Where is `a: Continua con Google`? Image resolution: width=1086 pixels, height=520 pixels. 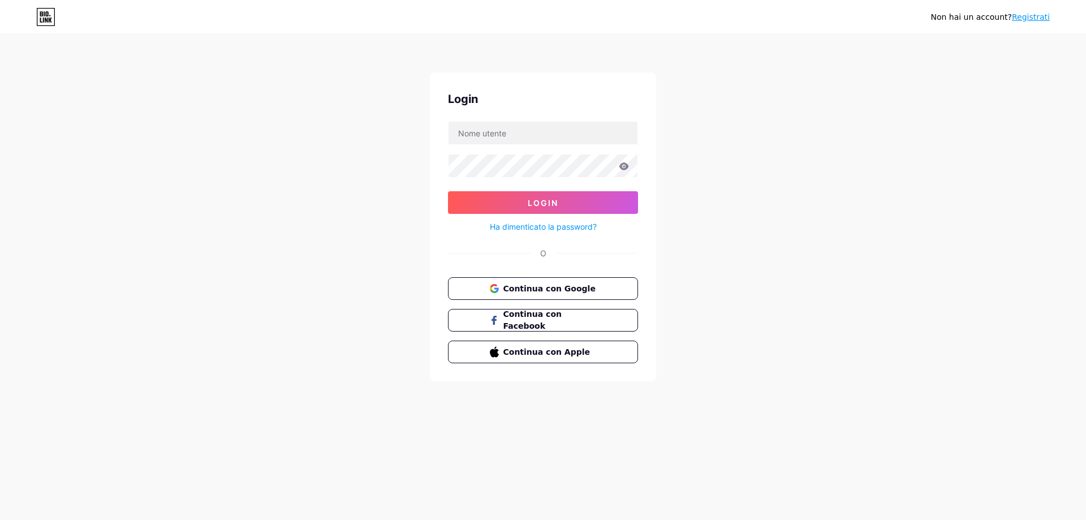
a: Continua con Google is located at coordinates (543, 289).